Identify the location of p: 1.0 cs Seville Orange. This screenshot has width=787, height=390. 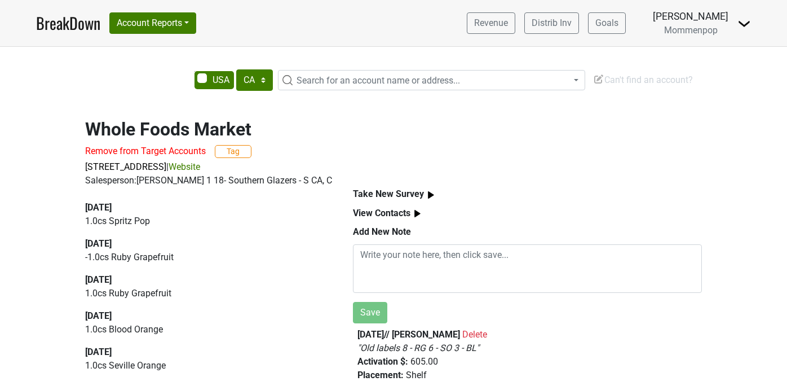
(206, 366).